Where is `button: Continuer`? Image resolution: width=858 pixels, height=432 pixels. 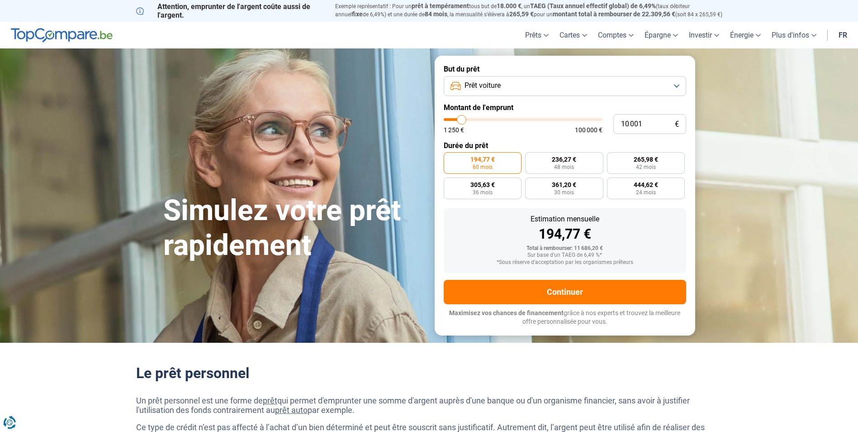 button: Continuer is located at coordinates (565, 292).